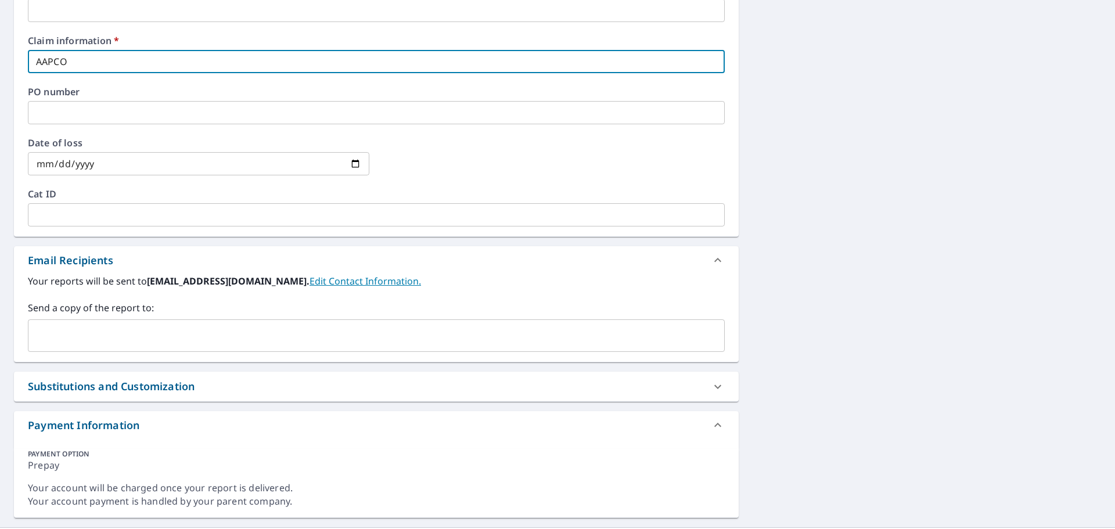 The image size is (1115, 529). I want to click on div: Your account payment is handled by your parent company., so click(376, 501).